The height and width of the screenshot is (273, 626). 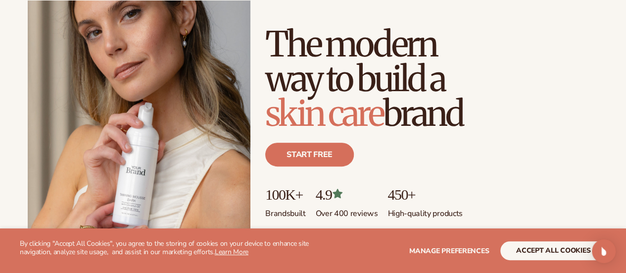 I want to click on h1: The modern way to build a brand, so click(x=432, y=79).